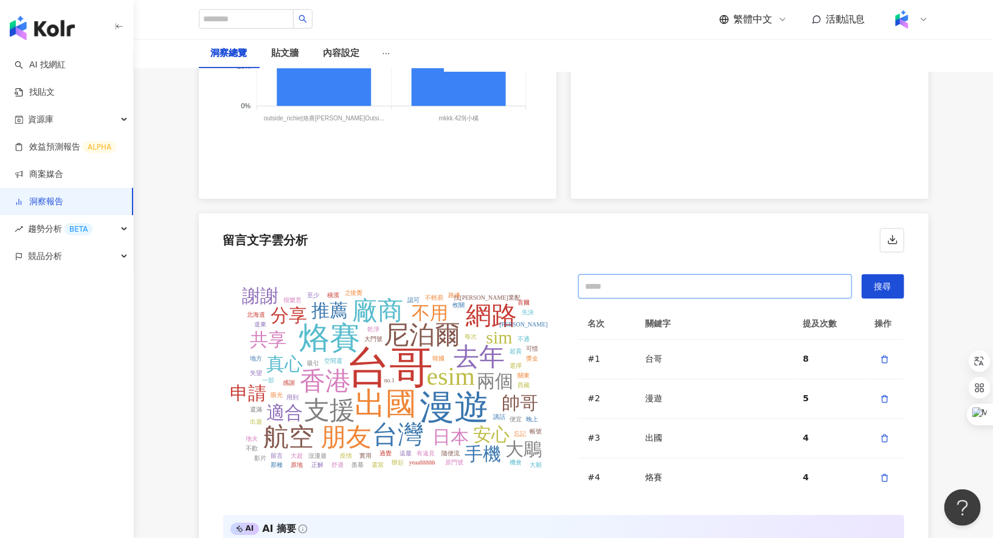  Describe the element at coordinates (607, 439) in the screenshot. I see `div: #3` at that location.